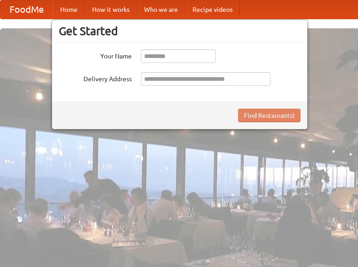 This screenshot has height=267, width=358. Describe the element at coordinates (180, 31) in the screenshot. I see `h3: Get Started` at that location.